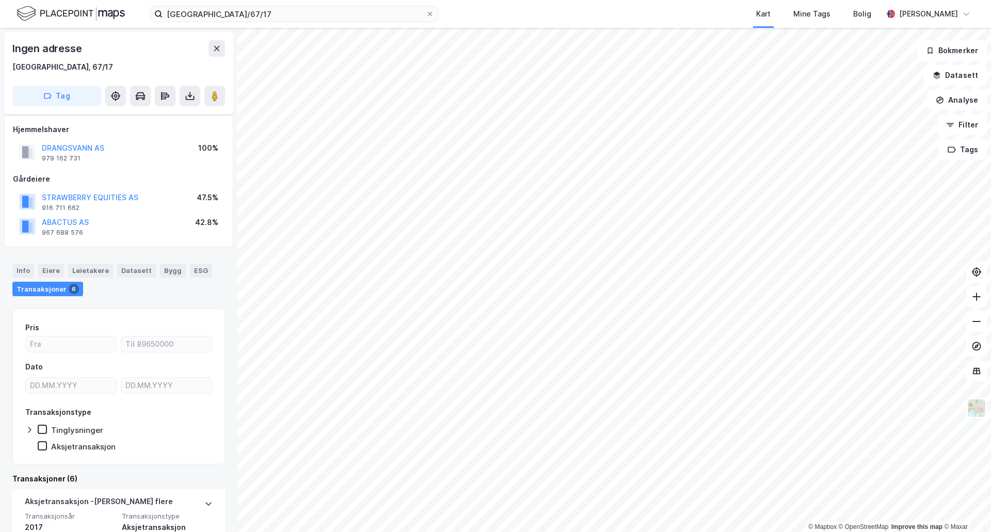 Image resolution: width=991 pixels, height=532 pixels. What do you see at coordinates (862, 14) in the screenshot?
I see `div: Bolig` at bounding box center [862, 14].